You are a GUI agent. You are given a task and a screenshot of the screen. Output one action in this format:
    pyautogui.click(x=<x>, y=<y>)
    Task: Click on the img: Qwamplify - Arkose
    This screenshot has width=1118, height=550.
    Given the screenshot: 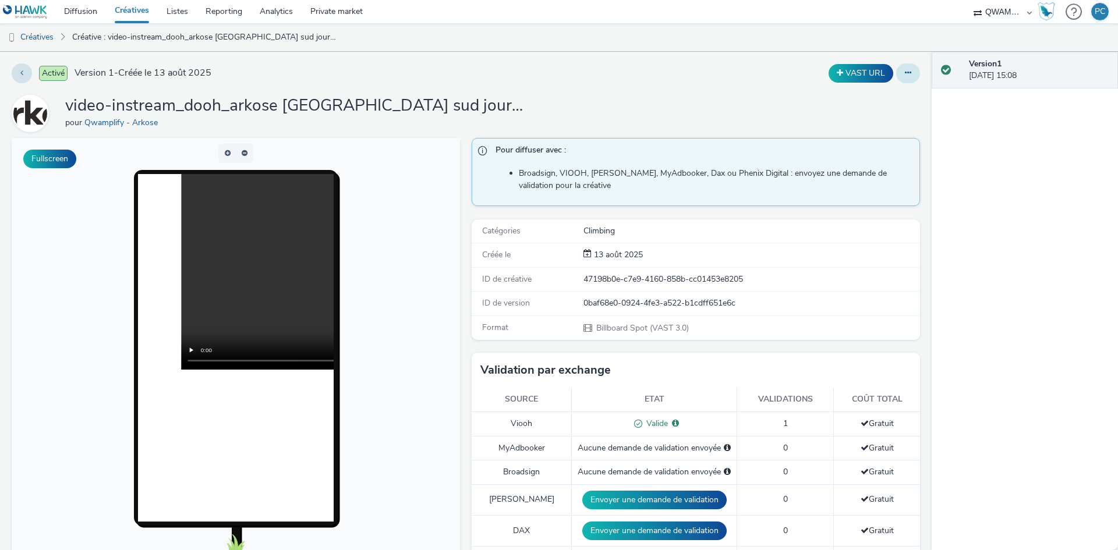 What is the action you would take?
    pyautogui.click(x=30, y=114)
    